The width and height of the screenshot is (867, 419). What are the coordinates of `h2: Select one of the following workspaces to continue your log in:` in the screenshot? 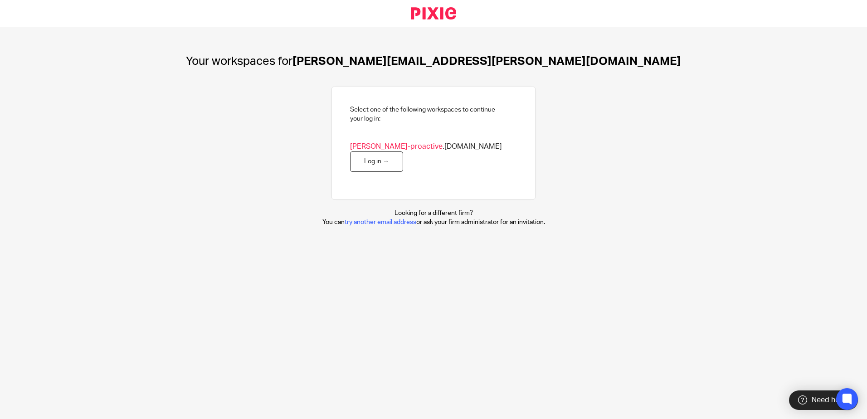 It's located at (423, 114).